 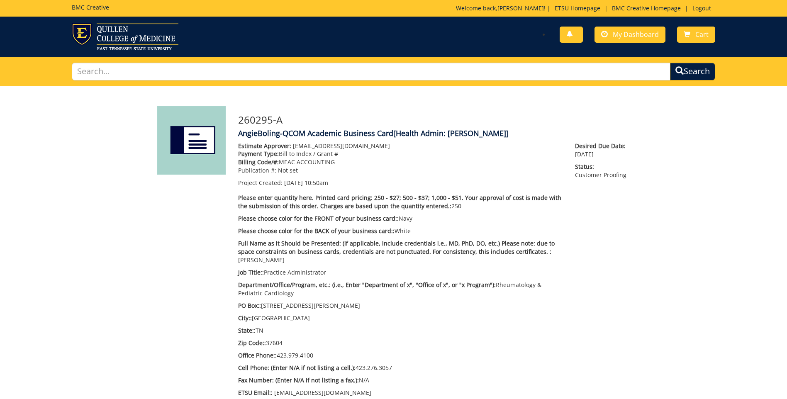 I want to click on a: BMC Creative Homepage, so click(x=646, y=8).